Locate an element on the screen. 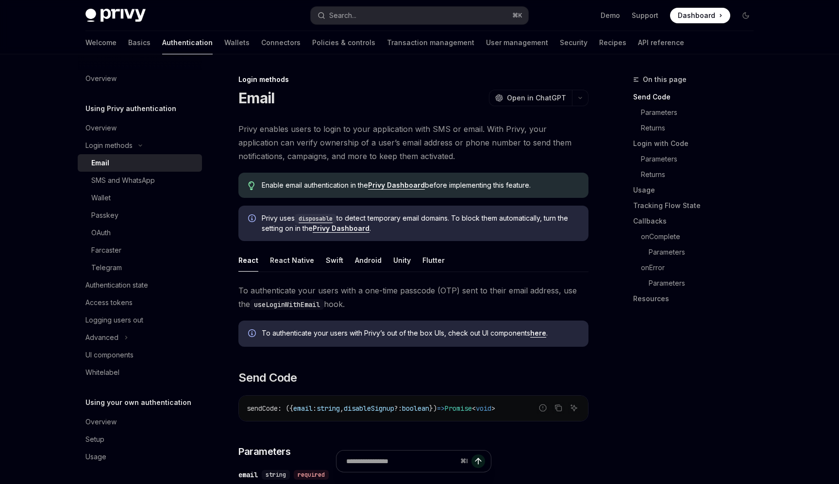 The image size is (839, 484). a: Telegram is located at coordinates (140, 268).